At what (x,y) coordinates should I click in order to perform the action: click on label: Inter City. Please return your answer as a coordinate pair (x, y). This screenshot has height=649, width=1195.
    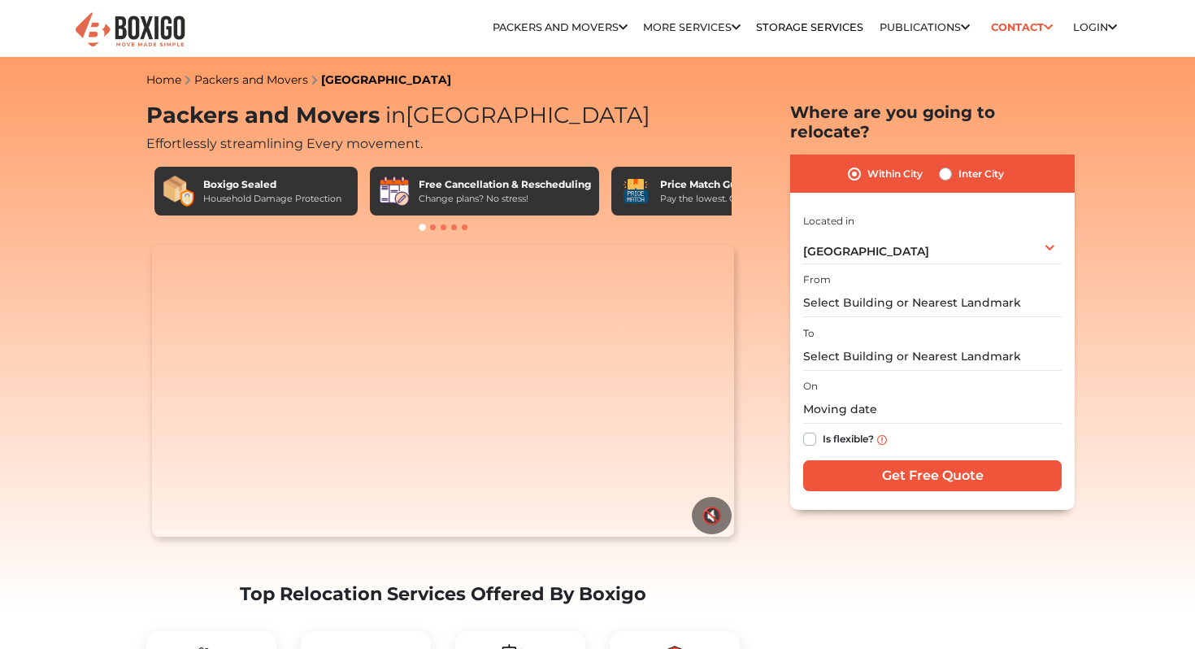
    Looking at the image, I should click on (981, 174).